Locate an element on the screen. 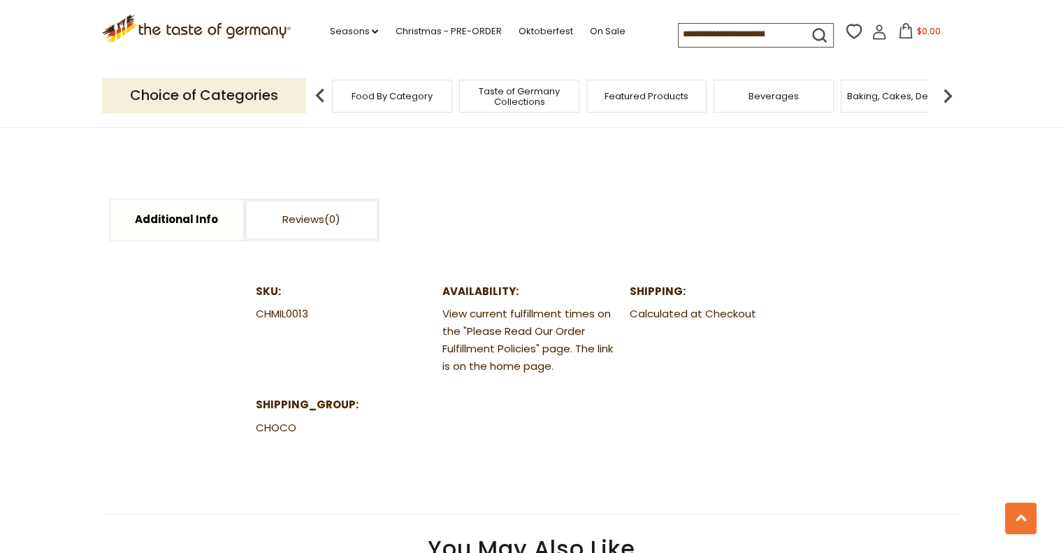 The width and height of the screenshot is (1063, 553). button: $0.00 is located at coordinates (919, 34).